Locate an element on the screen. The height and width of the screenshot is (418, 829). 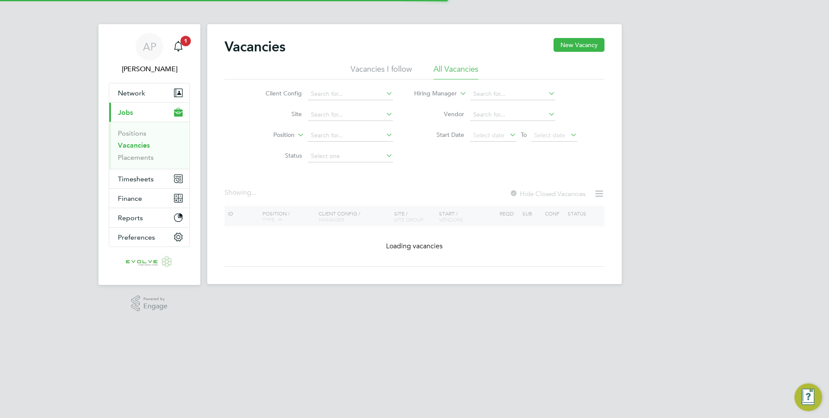
button: Timesheets is located at coordinates (149, 179).